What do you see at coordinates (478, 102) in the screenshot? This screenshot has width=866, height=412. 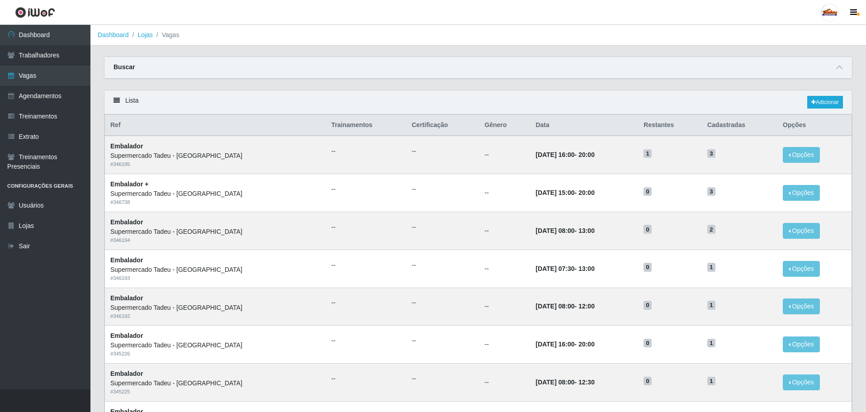 I see `div: Lista` at bounding box center [478, 102].